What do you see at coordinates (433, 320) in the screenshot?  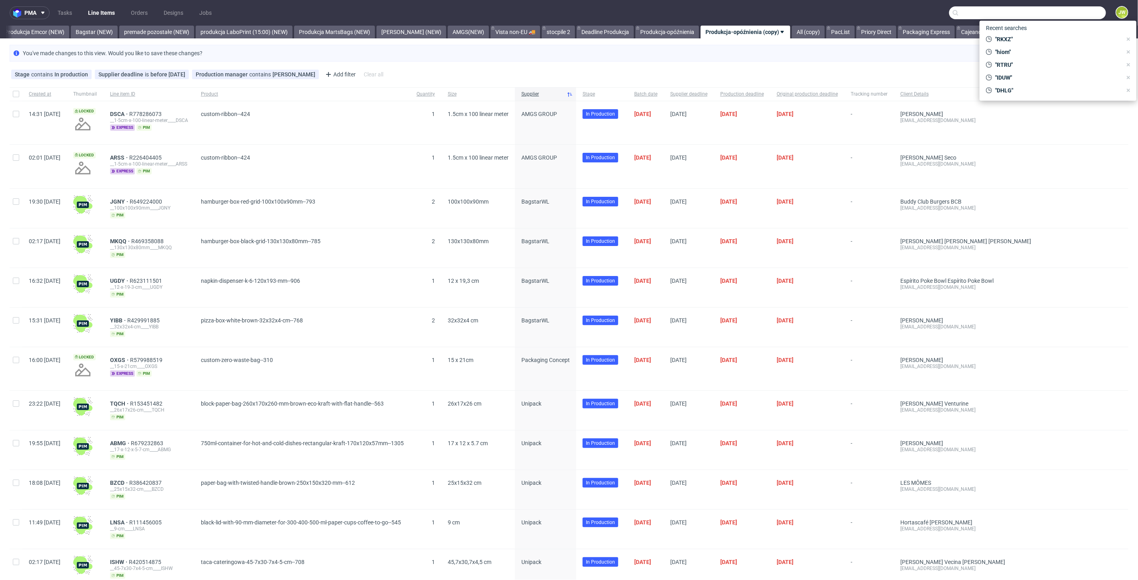 I see `span: 2` at bounding box center [433, 320].